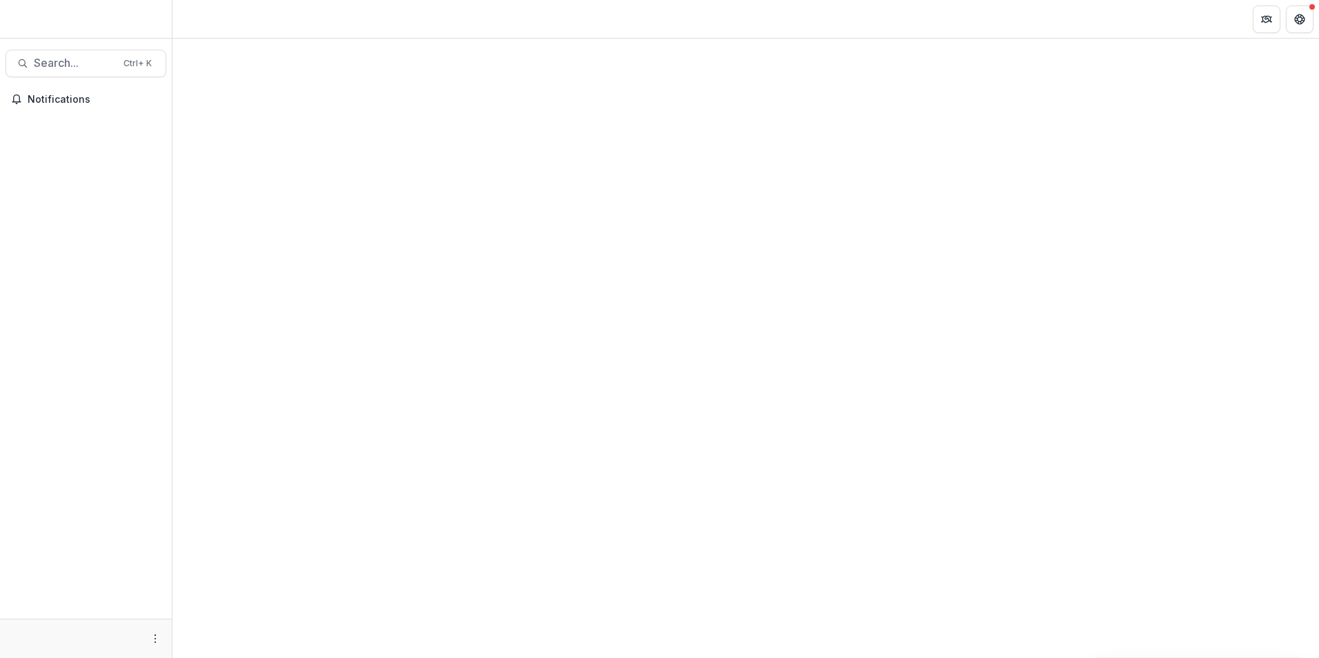  What do you see at coordinates (207, 19) in the screenshot?
I see `nav: breadcrumb` at bounding box center [207, 19].